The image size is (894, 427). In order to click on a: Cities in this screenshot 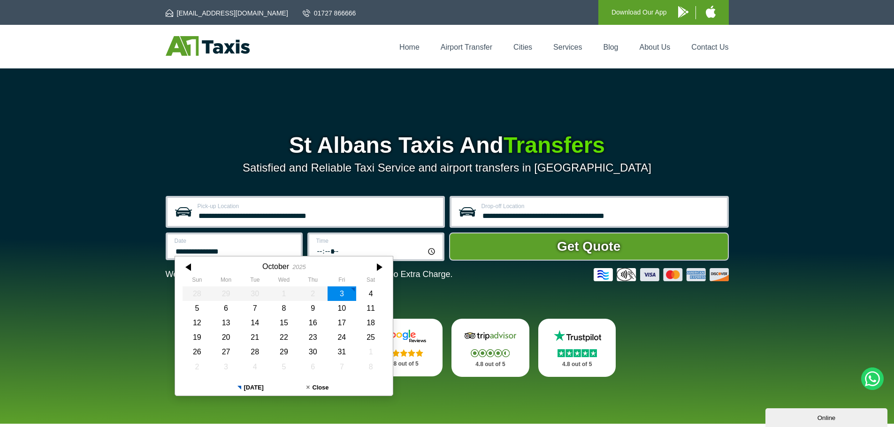, I will do `click(523, 47)`.